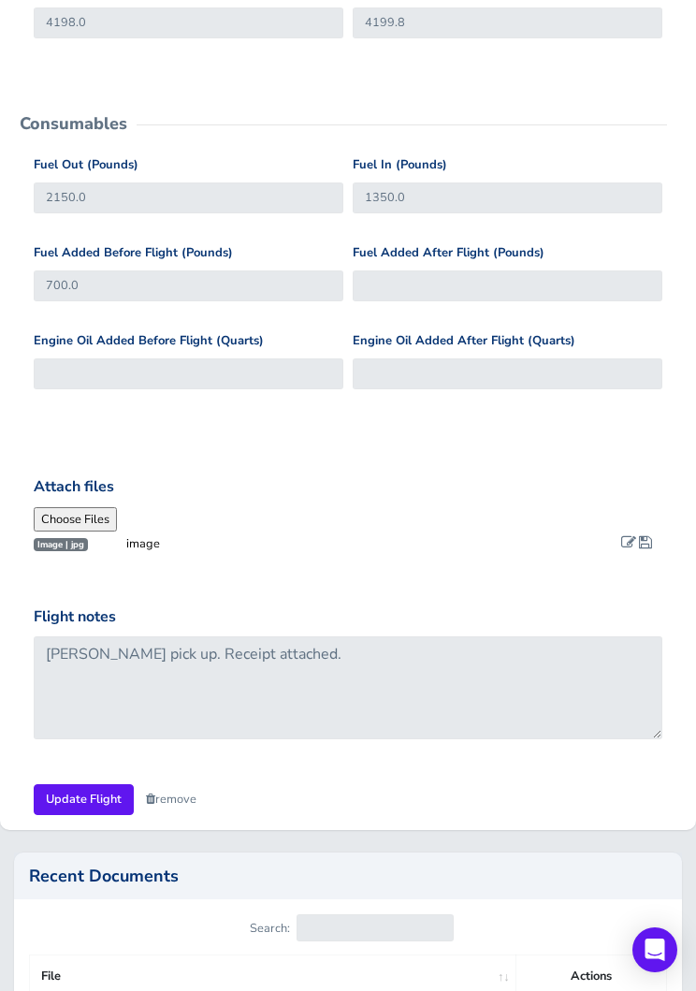 The height and width of the screenshot is (991, 696). What do you see at coordinates (351, 927) in the screenshot?
I see `label: Search:` at bounding box center [351, 927].